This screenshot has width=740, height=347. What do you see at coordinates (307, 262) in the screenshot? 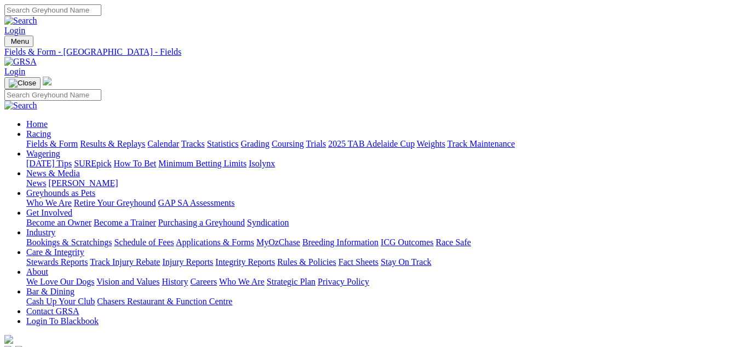
I see `a: Rules & Policies` at bounding box center [307, 262].